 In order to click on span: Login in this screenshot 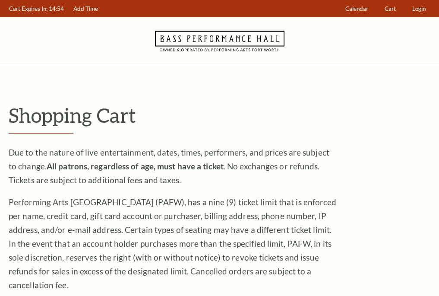, I will do `click(419, 9)`.